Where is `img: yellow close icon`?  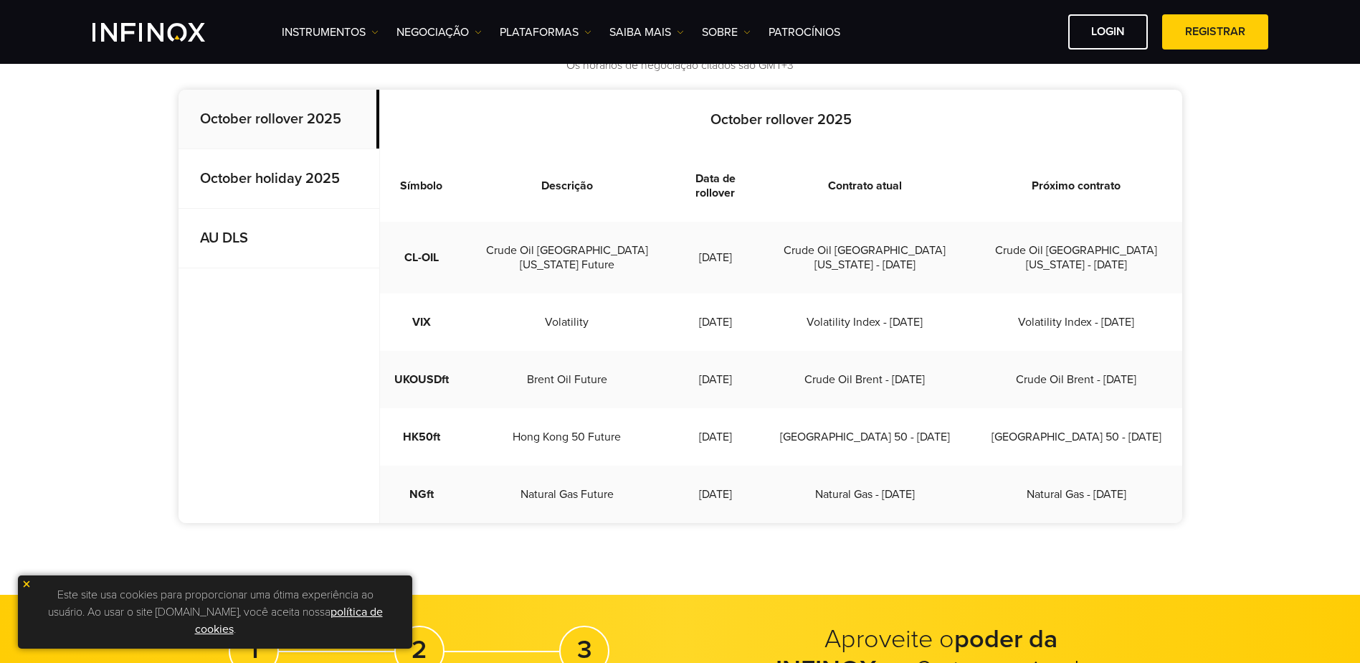 img: yellow close icon is located at coordinates (27, 584).